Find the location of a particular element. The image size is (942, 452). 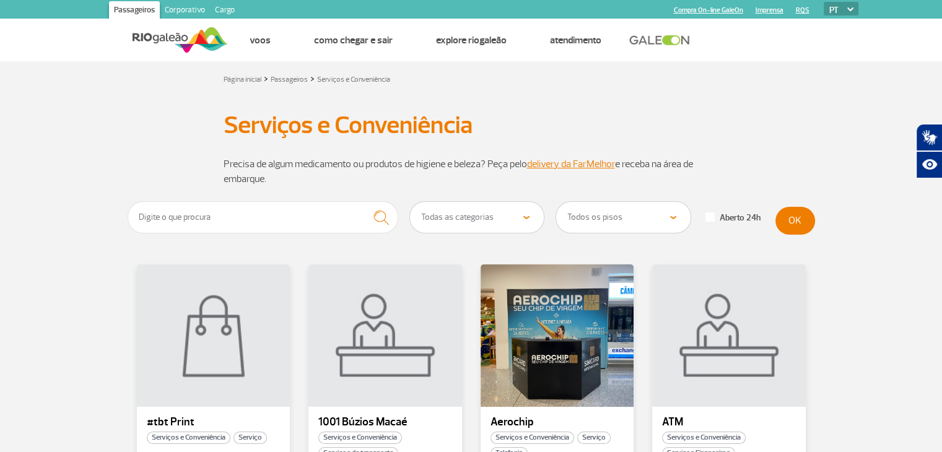

button: Abrir recursos assistivos. is located at coordinates (929, 165).